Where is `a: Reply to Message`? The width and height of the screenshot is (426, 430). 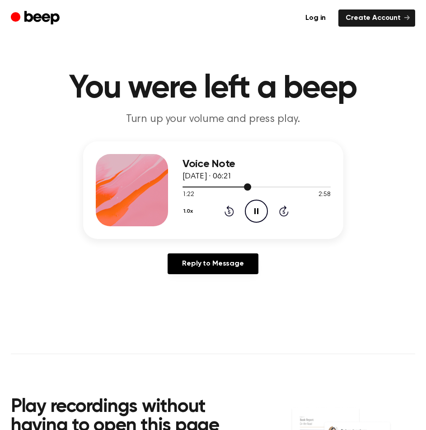 a: Reply to Message is located at coordinates (213, 264).